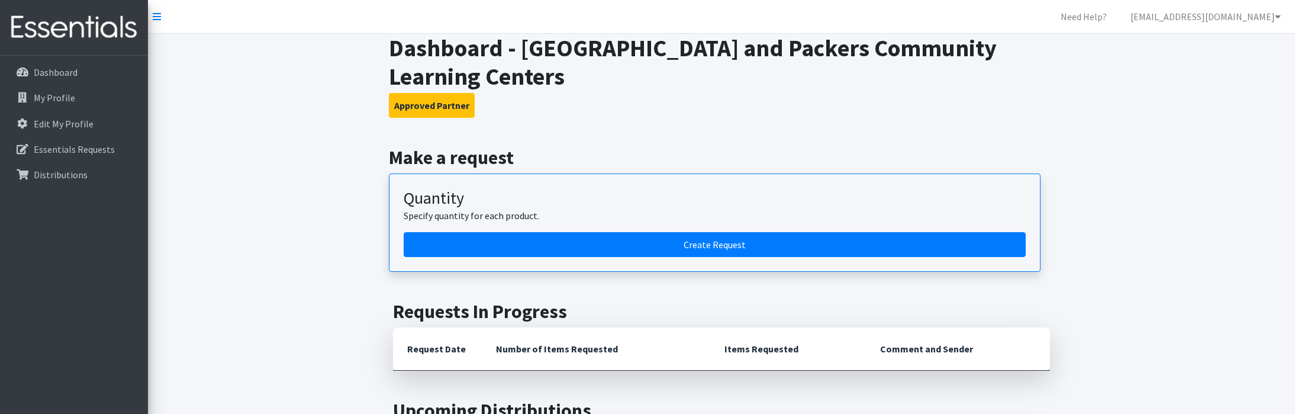 This screenshot has width=1295, height=414. Describe the element at coordinates (74, 149) in the screenshot. I see `p: Essentials Requests` at that location.